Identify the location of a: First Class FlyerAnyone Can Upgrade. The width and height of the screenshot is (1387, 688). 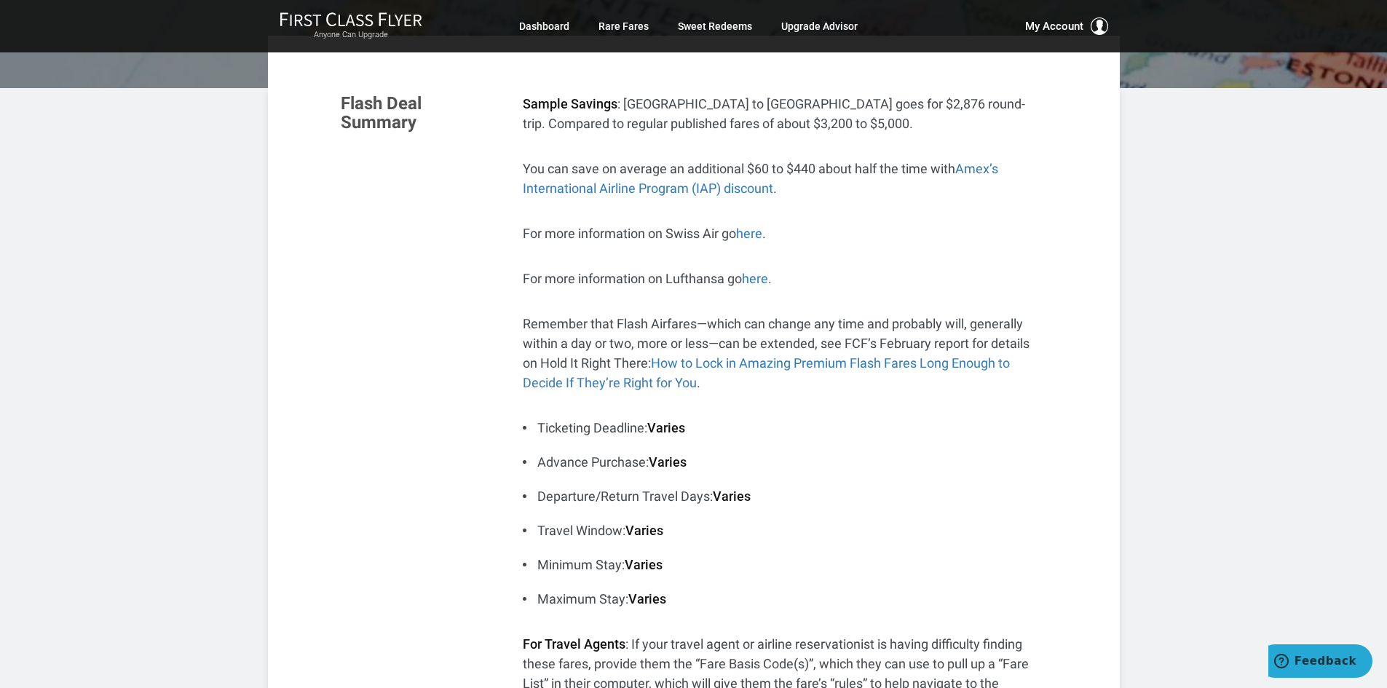
(351, 26).